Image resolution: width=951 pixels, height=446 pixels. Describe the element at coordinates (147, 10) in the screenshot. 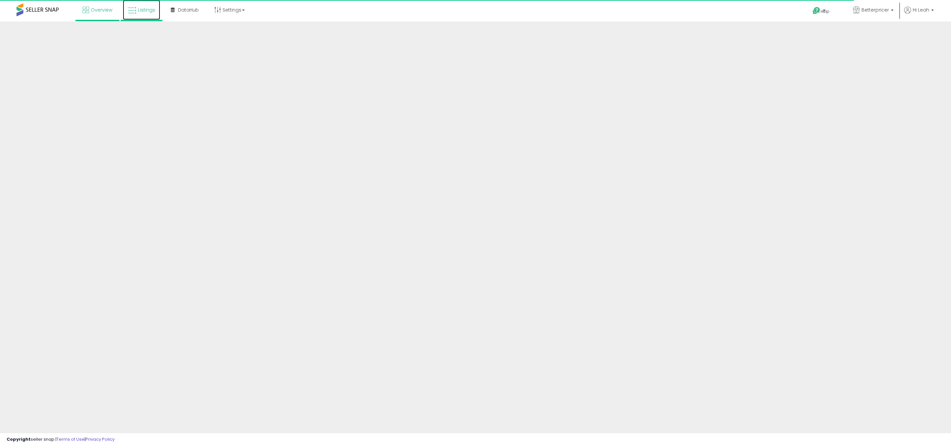

I see `span: Listings` at that location.